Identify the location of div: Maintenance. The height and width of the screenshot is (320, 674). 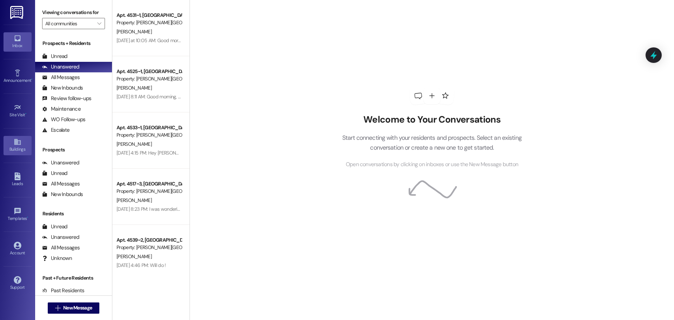
(61, 109).